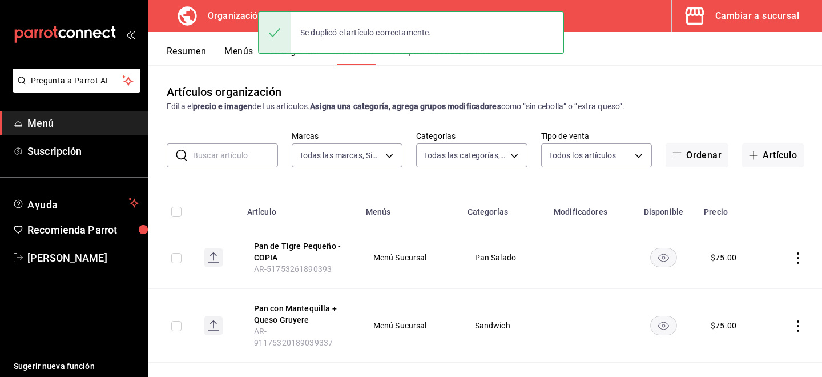  What do you see at coordinates (503, 257) in the screenshot?
I see `span: Pan Salado` at bounding box center [503, 257].